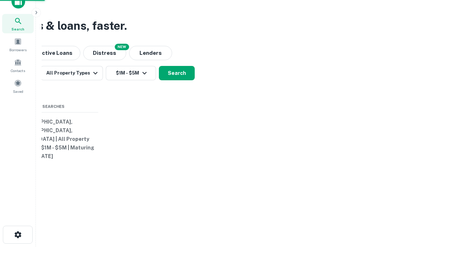 This screenshot has height=258, width=459. Describe the element at coordinates (441, 218) in the screenshot. I see `div: Chat Widget` at that location.